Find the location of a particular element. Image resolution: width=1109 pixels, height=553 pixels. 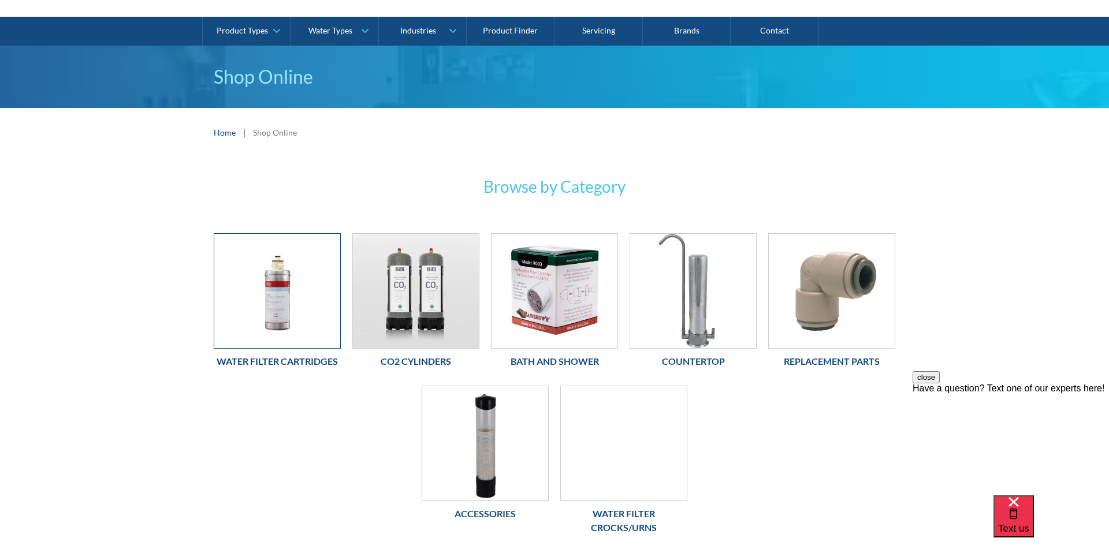

a: Brands is located at coordinates (687, 31).